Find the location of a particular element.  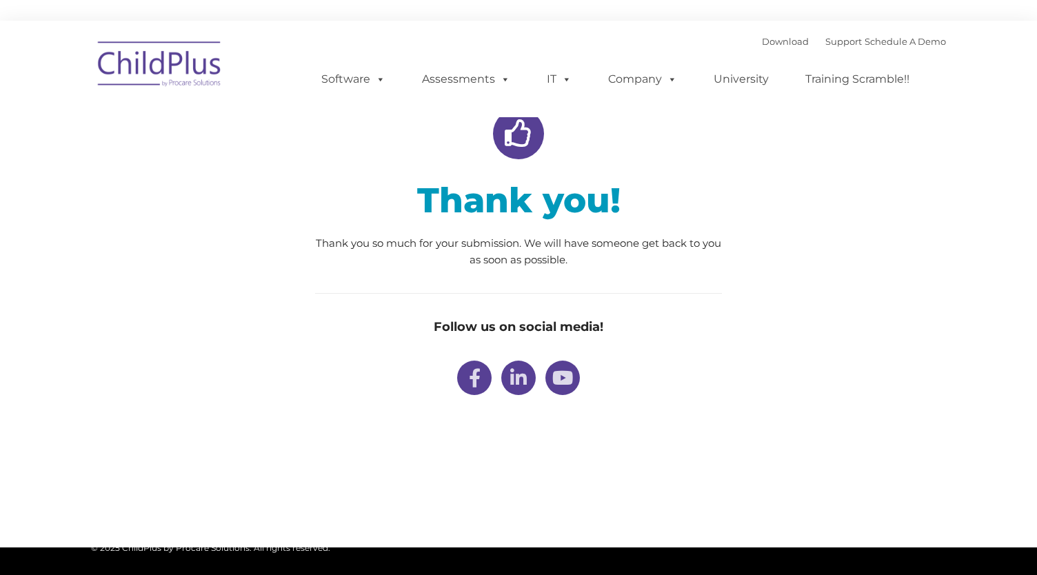

a: IT is located at coordinates (559, 79).